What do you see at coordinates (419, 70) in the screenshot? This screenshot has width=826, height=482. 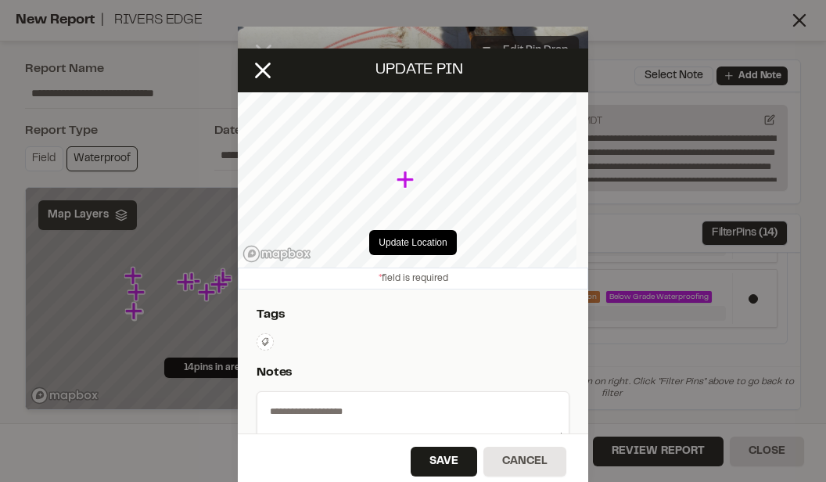 I see `p: Update pin` at bounding box center [419, 70].